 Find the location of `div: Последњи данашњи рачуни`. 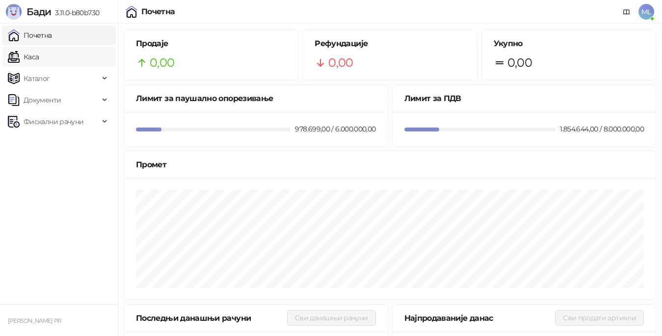

div: Последњи данашњи рачуни is located at coordinates (211, 318).